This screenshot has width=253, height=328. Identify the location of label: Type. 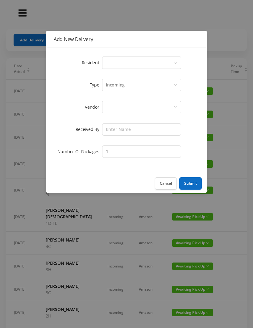
(96, 85).